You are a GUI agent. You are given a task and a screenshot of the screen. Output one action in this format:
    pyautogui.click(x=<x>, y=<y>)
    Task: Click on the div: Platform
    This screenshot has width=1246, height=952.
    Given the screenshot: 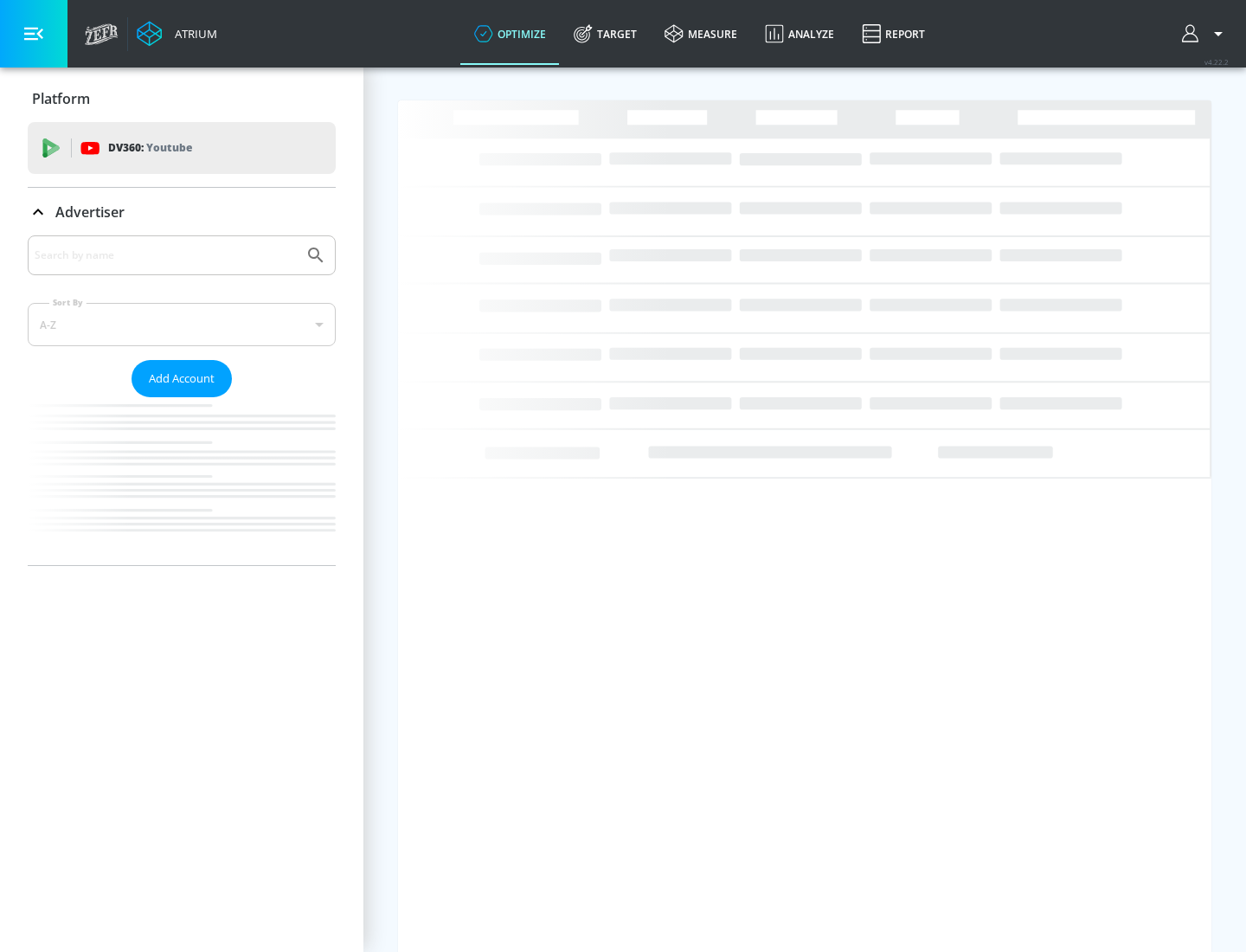 What is the action you would take?
    pyautogui.click(x=181, y=99)
    